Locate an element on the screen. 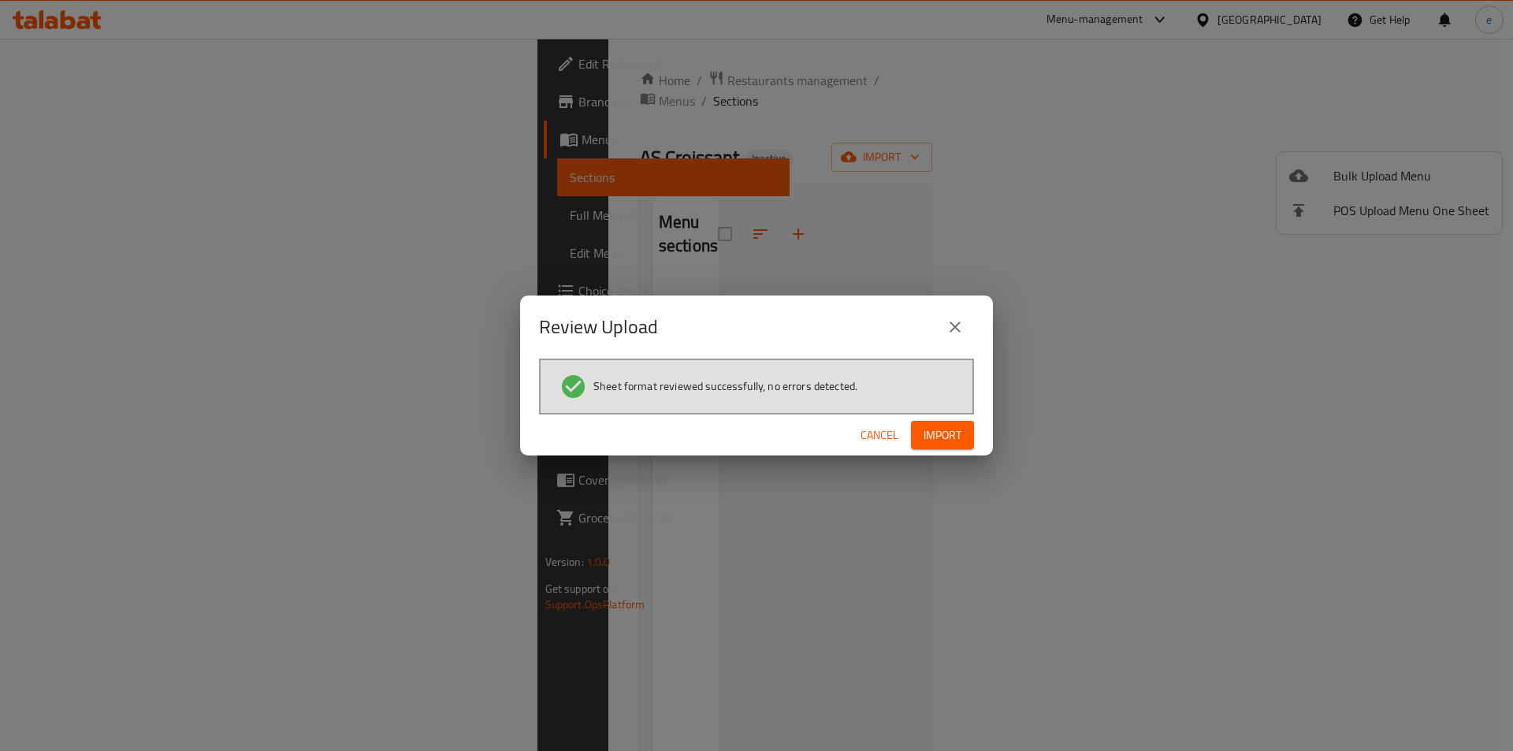  span: Import is located at coordinates (943, 435).